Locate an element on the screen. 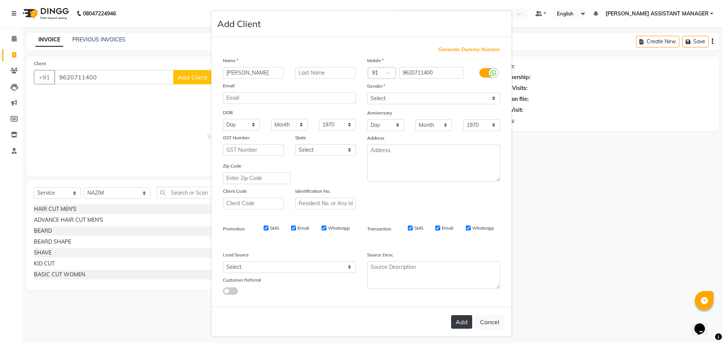 The image size is (723, 343). input: Mobile is located at coordinates (431, 73).